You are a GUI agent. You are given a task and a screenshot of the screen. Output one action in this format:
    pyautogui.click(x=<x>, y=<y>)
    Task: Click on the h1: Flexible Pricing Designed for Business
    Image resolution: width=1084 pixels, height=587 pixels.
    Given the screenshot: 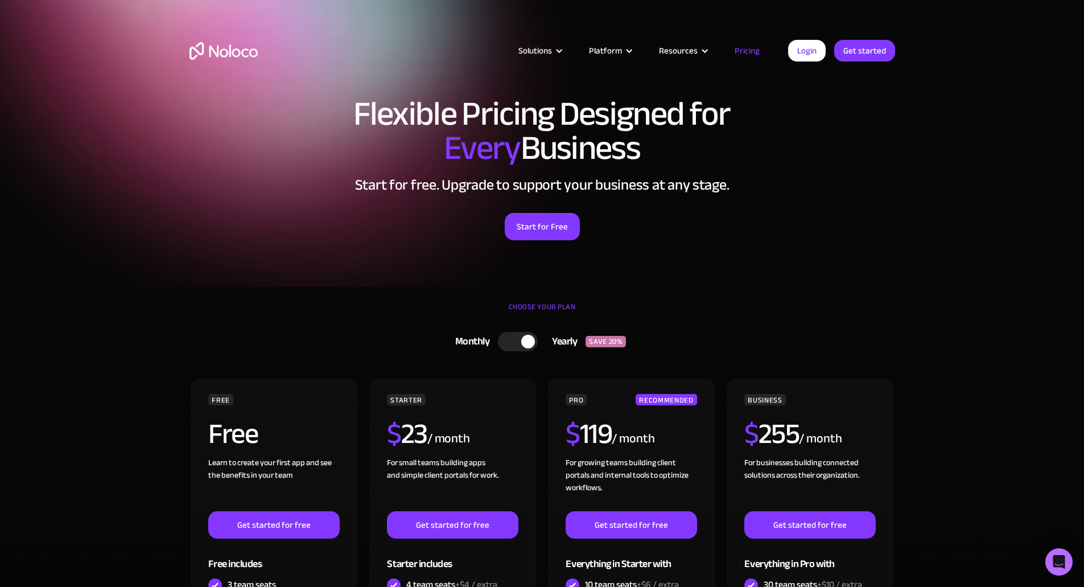 What is the action you would take?
    pyautogui.click(x=542, y=131)
    